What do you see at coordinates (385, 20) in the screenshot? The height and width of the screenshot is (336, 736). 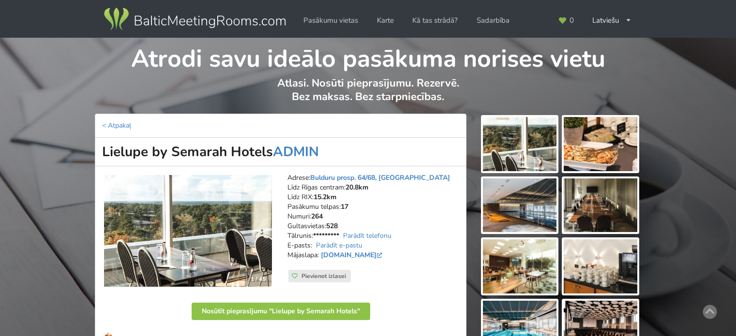 I see `a: Karte` at bounding box center [385, 20].